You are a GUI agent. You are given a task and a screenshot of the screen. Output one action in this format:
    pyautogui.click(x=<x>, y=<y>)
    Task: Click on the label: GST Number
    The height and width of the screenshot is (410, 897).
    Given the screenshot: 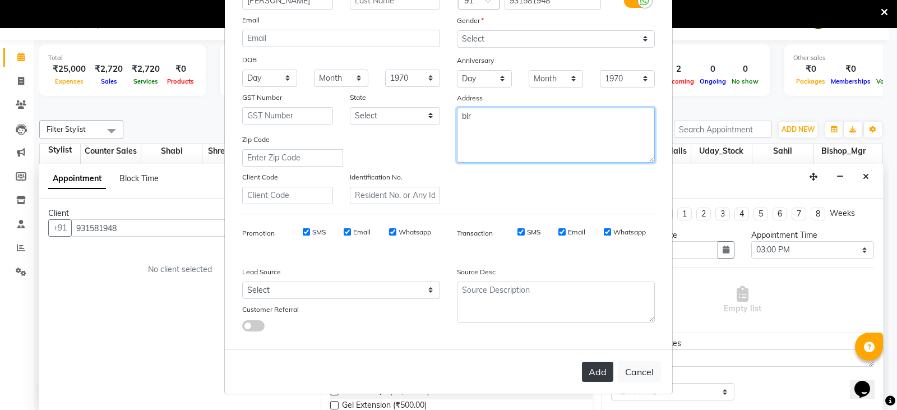 What is the action you would take?
    pyautogui.click(x=262, y=98)
    